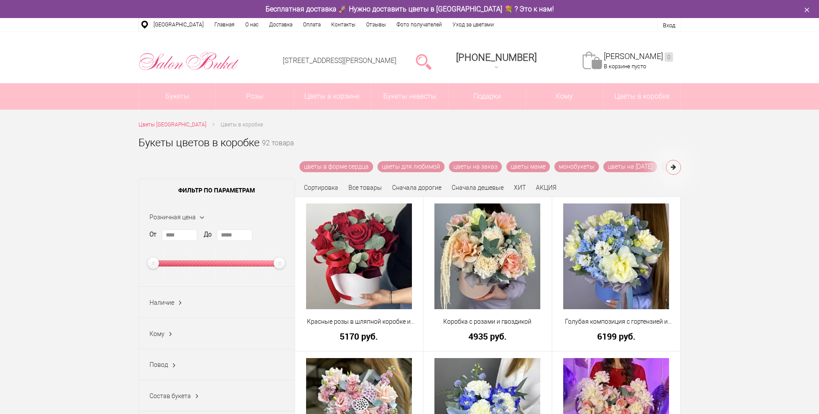 Image resolution: width=819 pixels, height=414 pixels. What do you see at coordinates (477, 188) in the screenshot?
I see `a: Сначала дешевые` at bounding box center [477, 188].